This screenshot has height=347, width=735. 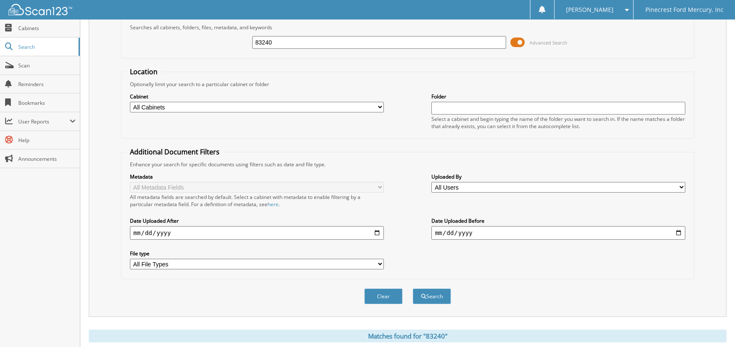 I want to click on span: Help, so click(x=47, y=140).